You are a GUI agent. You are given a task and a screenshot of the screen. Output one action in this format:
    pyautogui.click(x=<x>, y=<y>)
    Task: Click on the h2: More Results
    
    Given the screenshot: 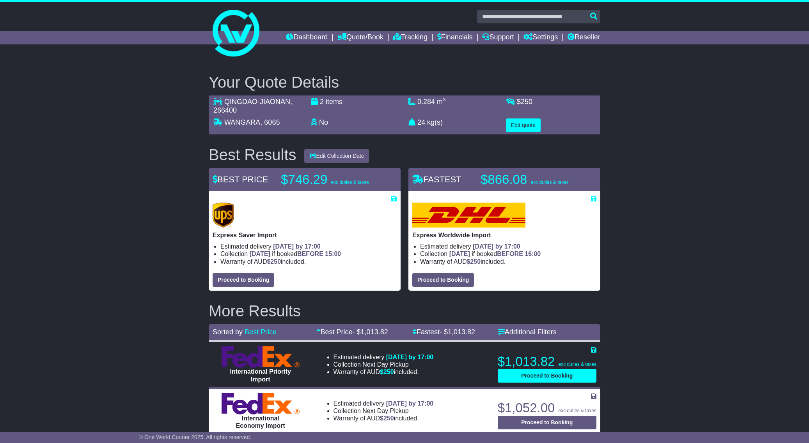 What is the action you would take?
    pyautogui.click(x=404, y=311)
    